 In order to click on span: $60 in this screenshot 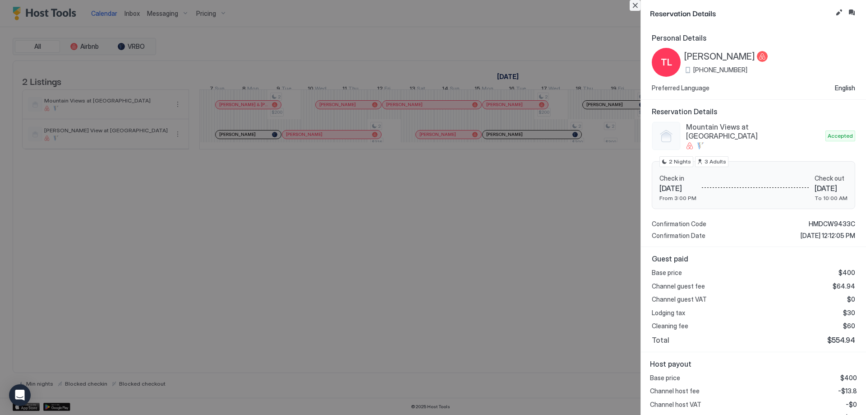, I will do `click(849, 326)`.